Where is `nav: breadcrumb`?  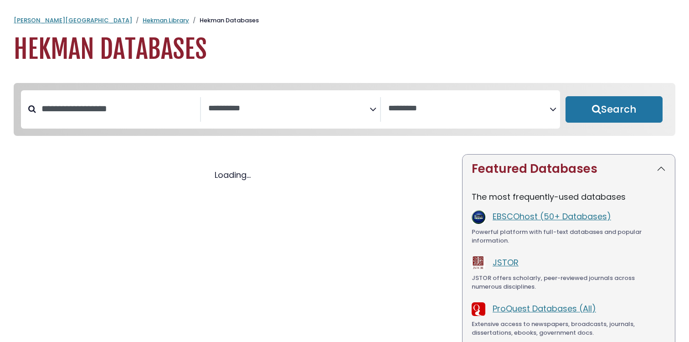
nav: breadcrumb is located at coordinates (345, 21).